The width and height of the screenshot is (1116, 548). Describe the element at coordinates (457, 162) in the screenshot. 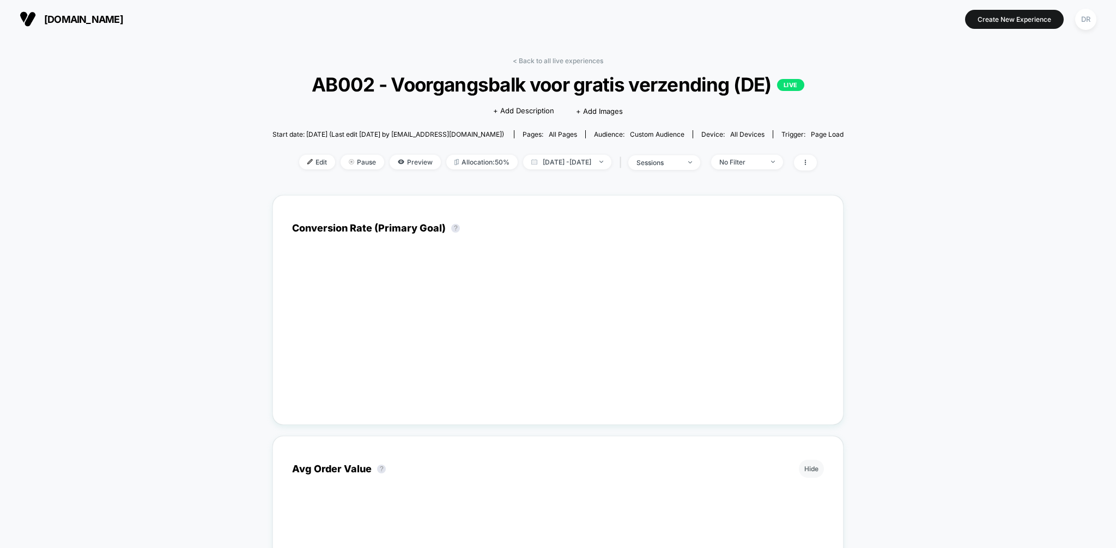

I see `img: rebalance` at that location.